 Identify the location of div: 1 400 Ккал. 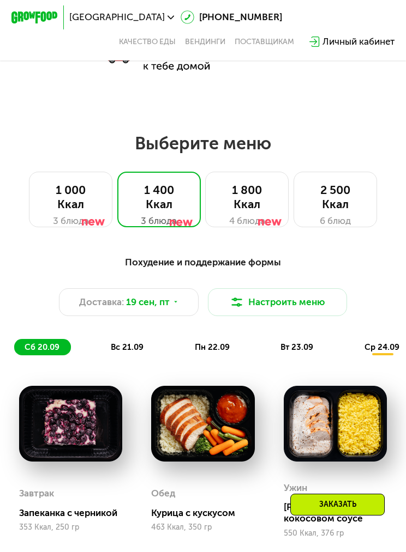
(159, 197).